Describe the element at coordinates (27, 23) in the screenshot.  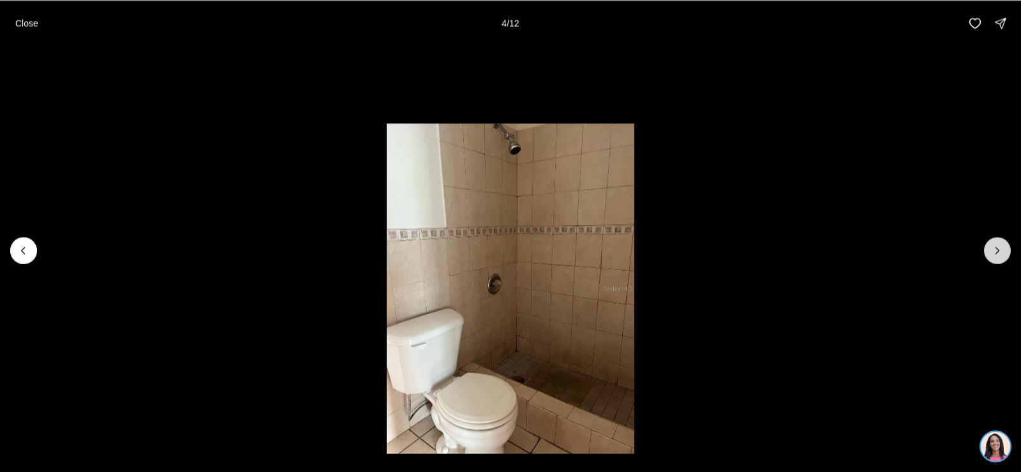
I see `button: Close` at that location.